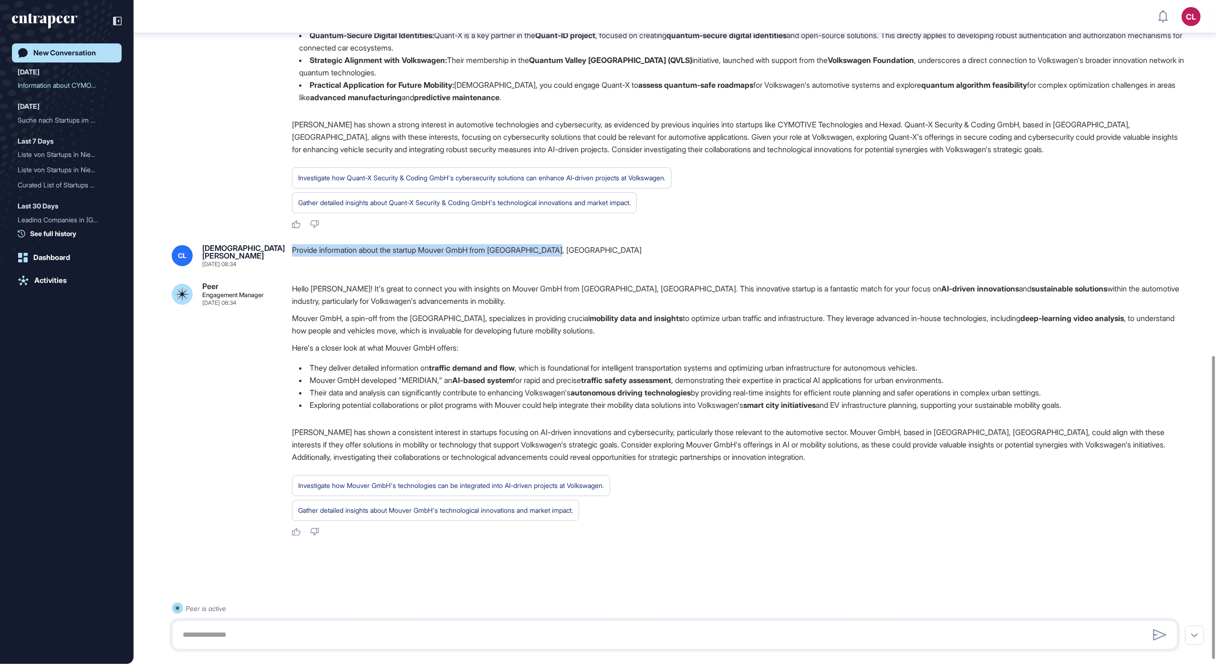 This screenshot has width=1216, height=664. What do you see at coordinates (1069, 289) in the screenshot?
I see `strong: sustainable solutions` at bounding box center [1069, 289].